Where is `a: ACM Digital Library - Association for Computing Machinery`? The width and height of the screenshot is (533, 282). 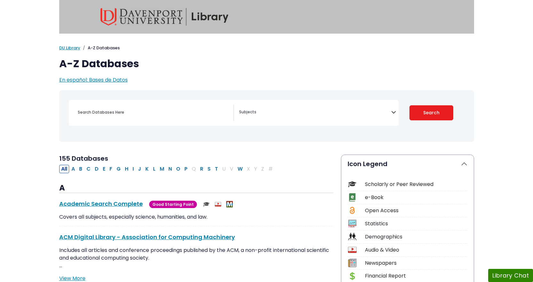
a: ACM Digital Library - Association for Computing Machinery is located at coordinates (147, 237).